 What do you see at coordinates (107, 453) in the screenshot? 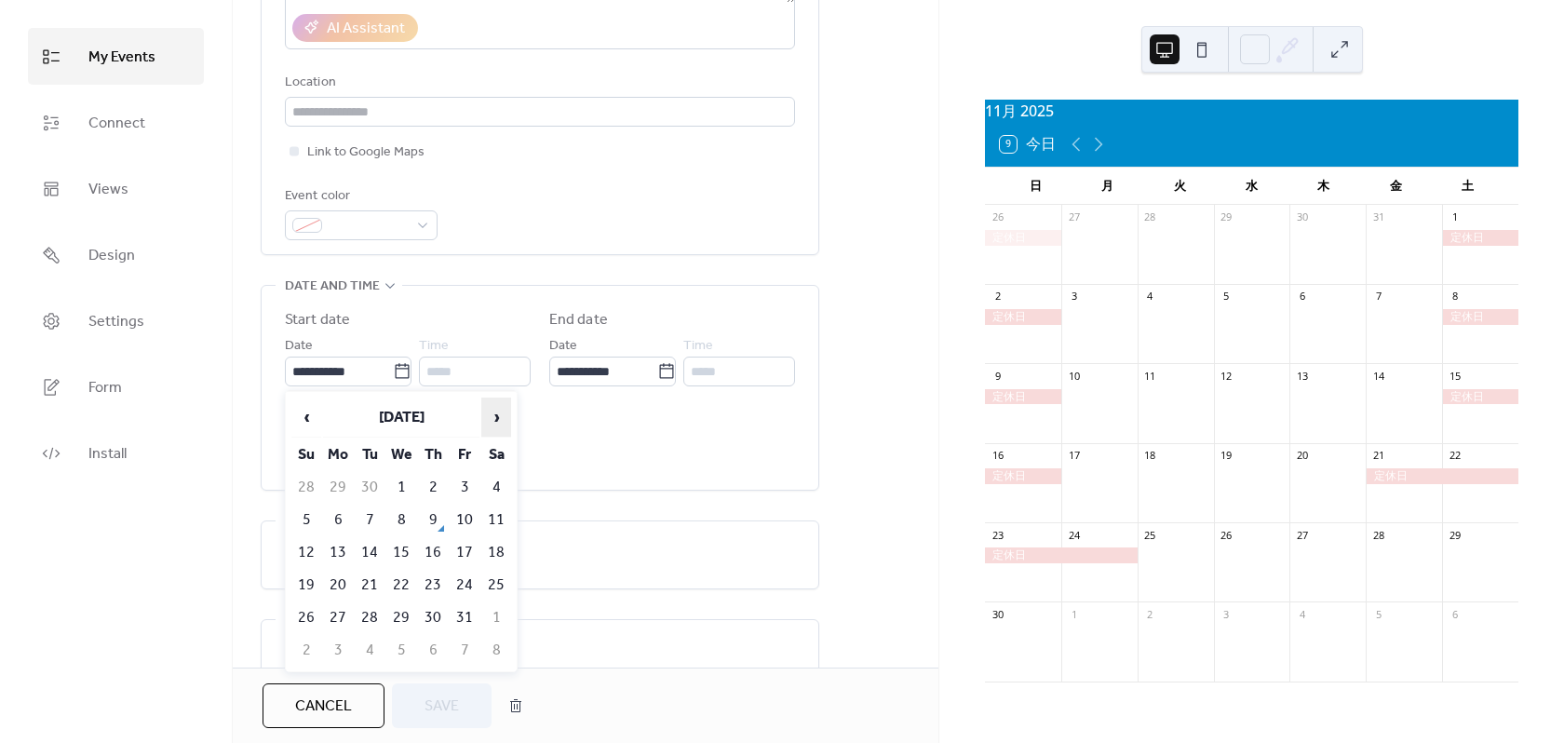
I see `span: Install` at bounding box center [107, 453].